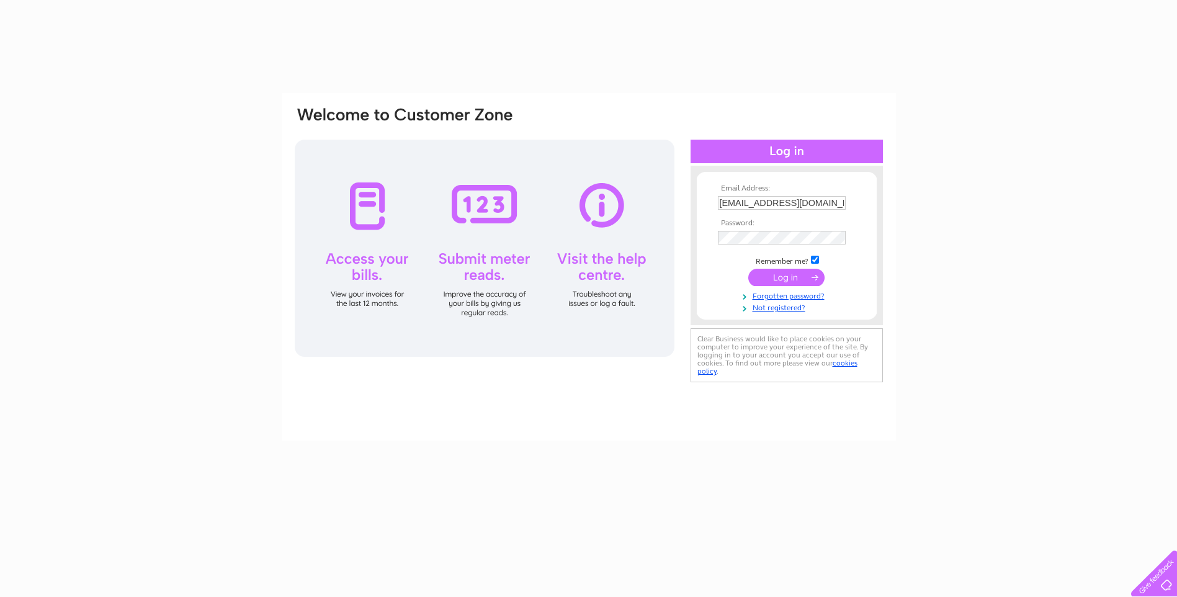  I want to click on a: Forgotten password?, so click(788, 295).